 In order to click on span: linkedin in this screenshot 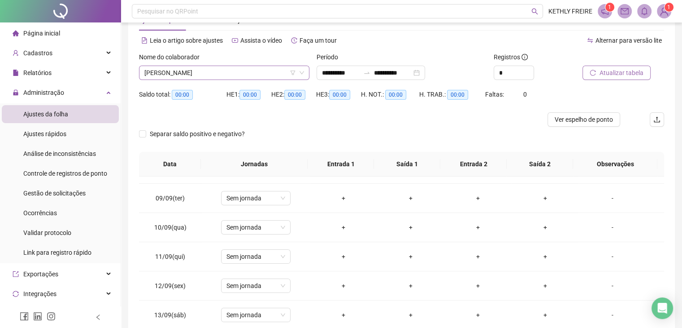, I will do `click(38, 316)`.